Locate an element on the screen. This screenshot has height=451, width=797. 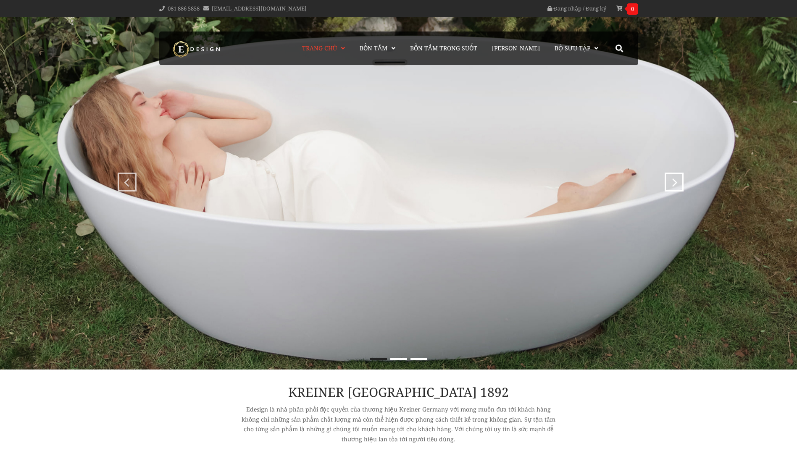
div: prev is located at coordinates (125, 178).